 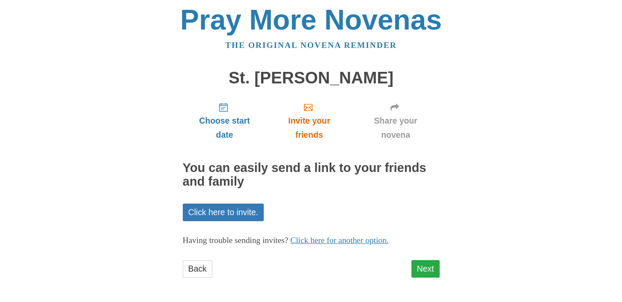 What do you see at coordinates (225, 121) in the screenshot?
I see `a: Choose start date` at bounding box center [225, 121].